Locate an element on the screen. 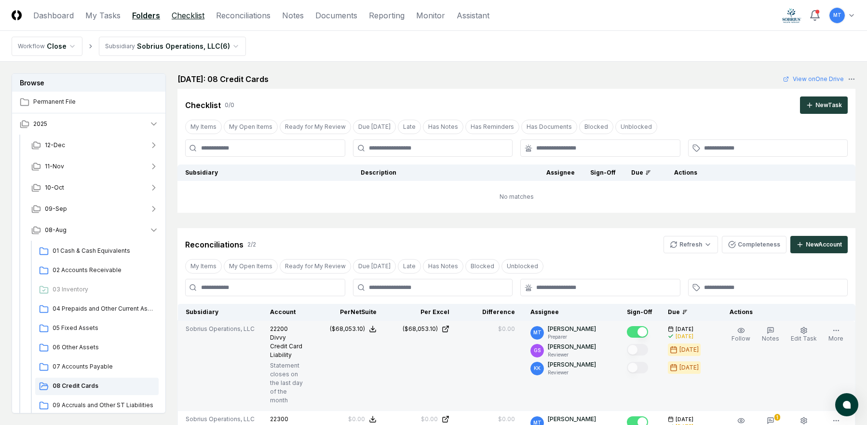 This screenshot has width=867, height=425. p: Preparer is located at coordinates (572, 337).